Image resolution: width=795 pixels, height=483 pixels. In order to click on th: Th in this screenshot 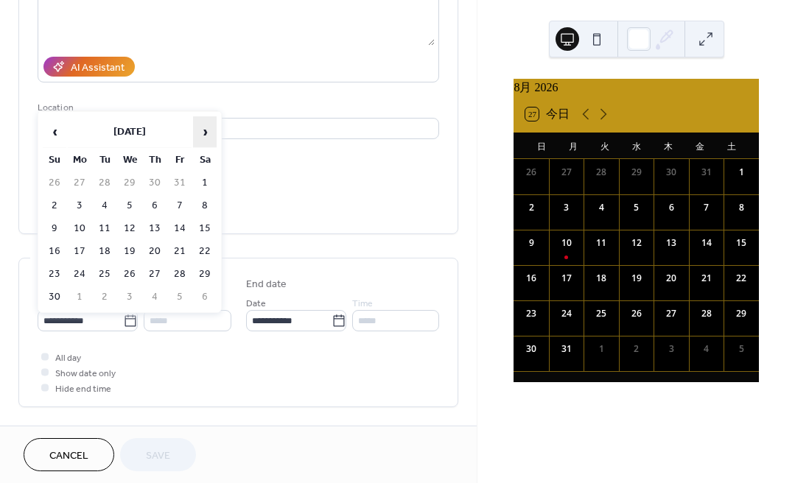, I will do `click(155, 160)`.